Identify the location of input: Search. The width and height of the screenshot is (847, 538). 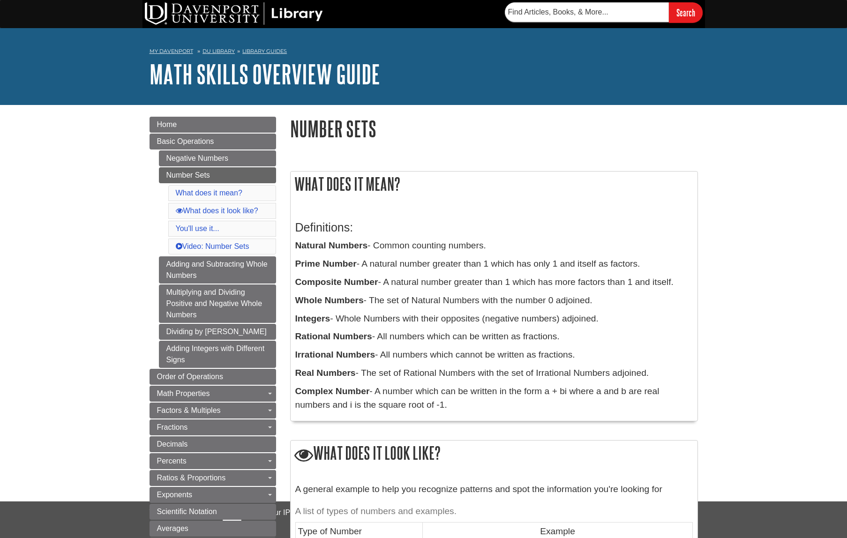
(685, 12).